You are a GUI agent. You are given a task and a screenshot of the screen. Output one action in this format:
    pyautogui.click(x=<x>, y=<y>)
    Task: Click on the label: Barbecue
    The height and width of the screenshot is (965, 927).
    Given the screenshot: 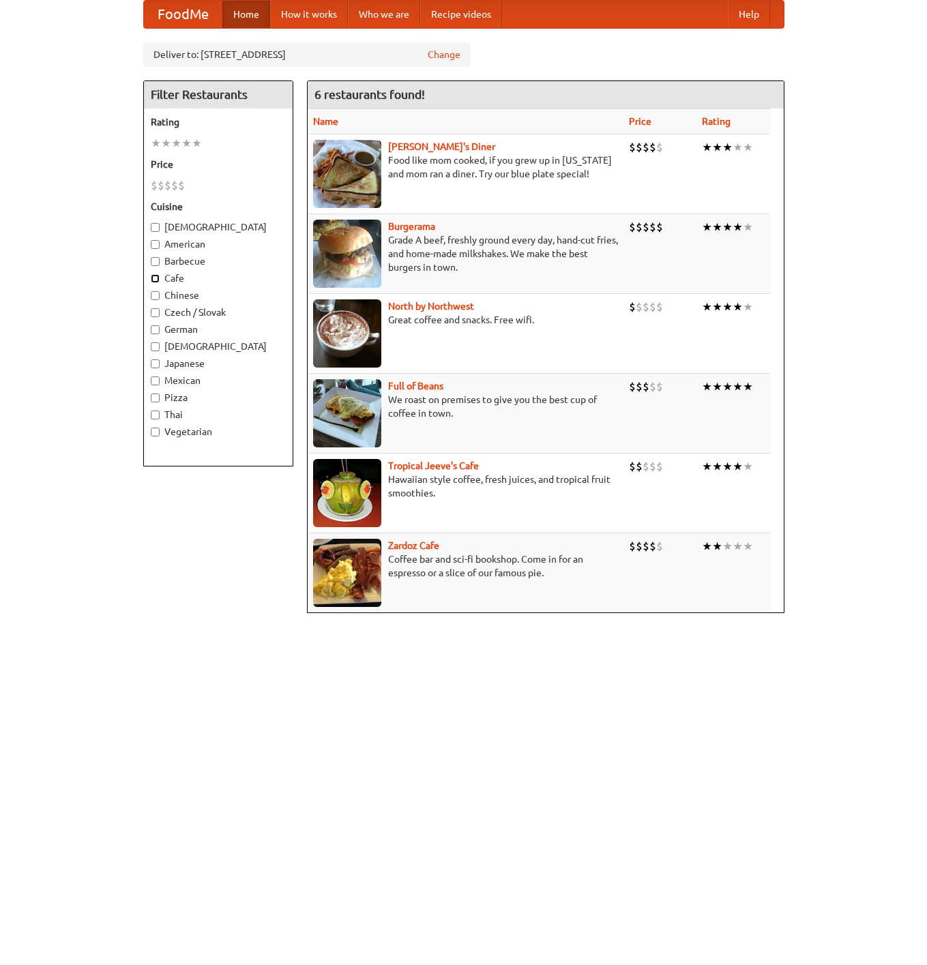 What is the action you would take?
    pyautogui.click(x=218, y=261)
    